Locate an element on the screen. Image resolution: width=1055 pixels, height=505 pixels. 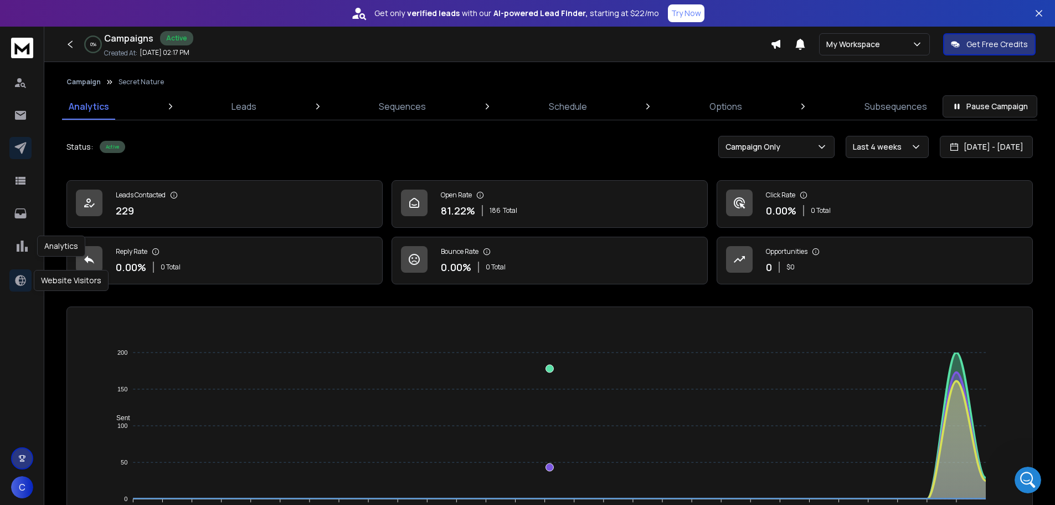
button: Home is located at coordinates (184, 15).